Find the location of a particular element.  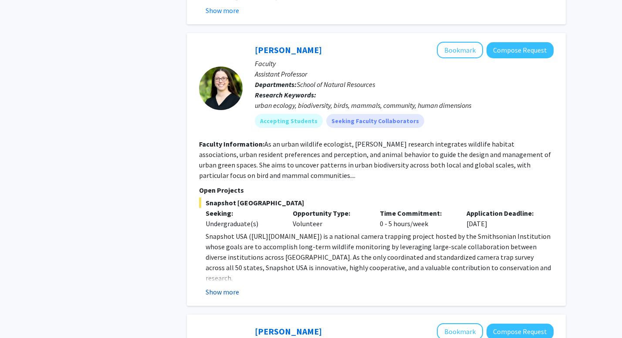

p: Open Projects is located at coordinates (376, 190).